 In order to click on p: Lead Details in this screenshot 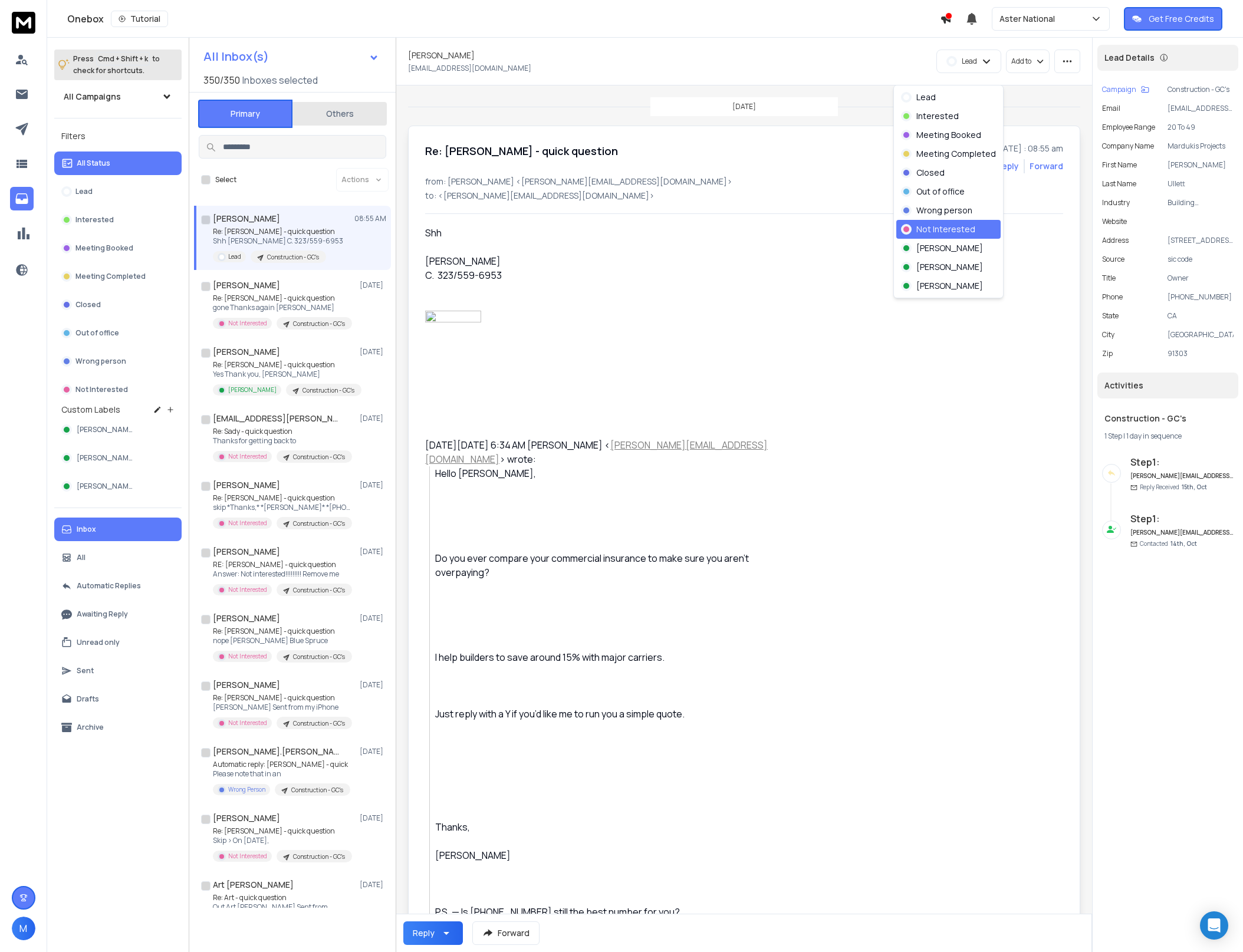, I will do `click(1129, 57)`.